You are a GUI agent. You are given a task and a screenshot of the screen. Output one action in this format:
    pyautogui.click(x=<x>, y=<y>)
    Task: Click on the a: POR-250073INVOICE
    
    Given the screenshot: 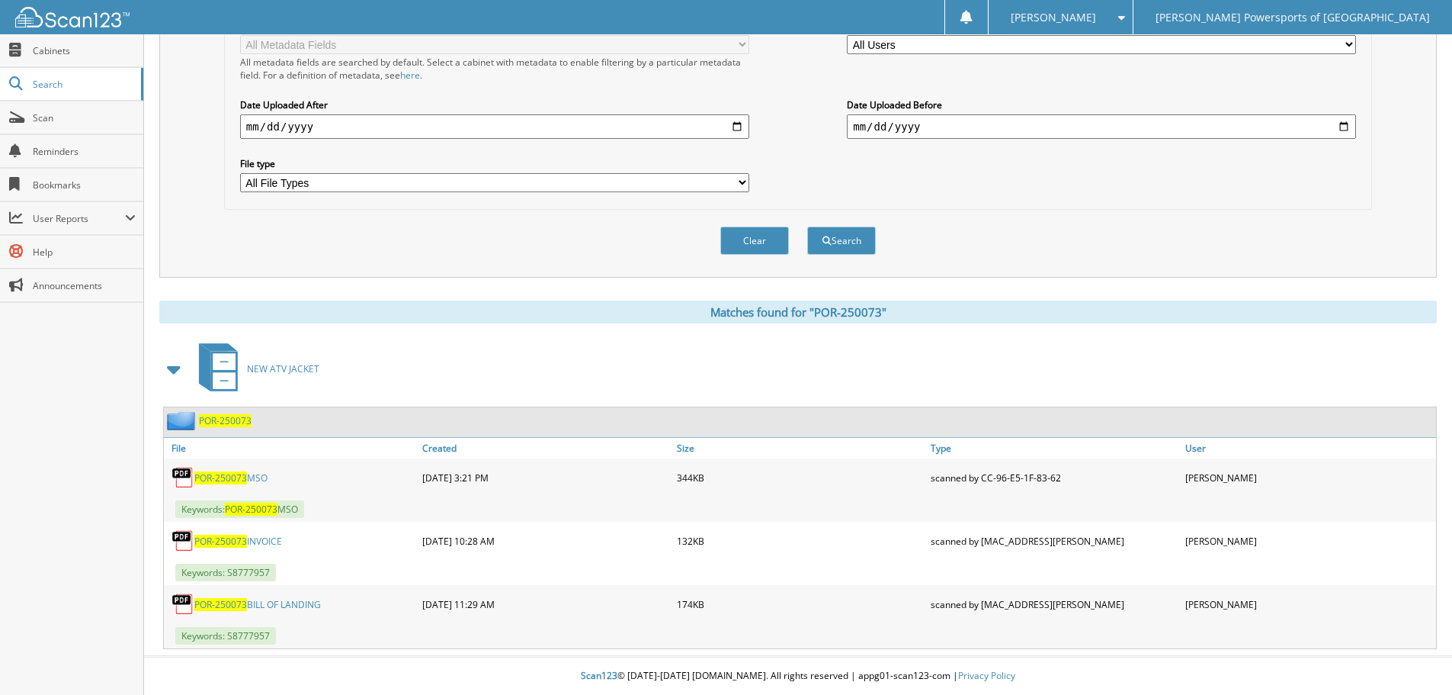 What is the action you would take?
    pyautogui.click(x=238, y=541)
    